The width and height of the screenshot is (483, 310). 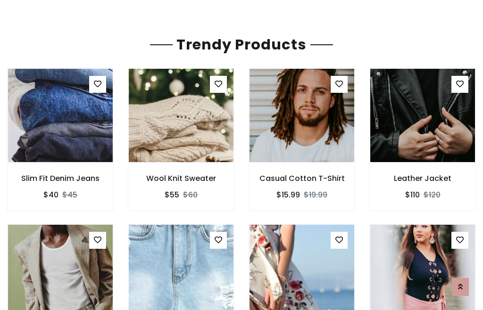 I want to click on h6: $55, so click(x=172, y=195).